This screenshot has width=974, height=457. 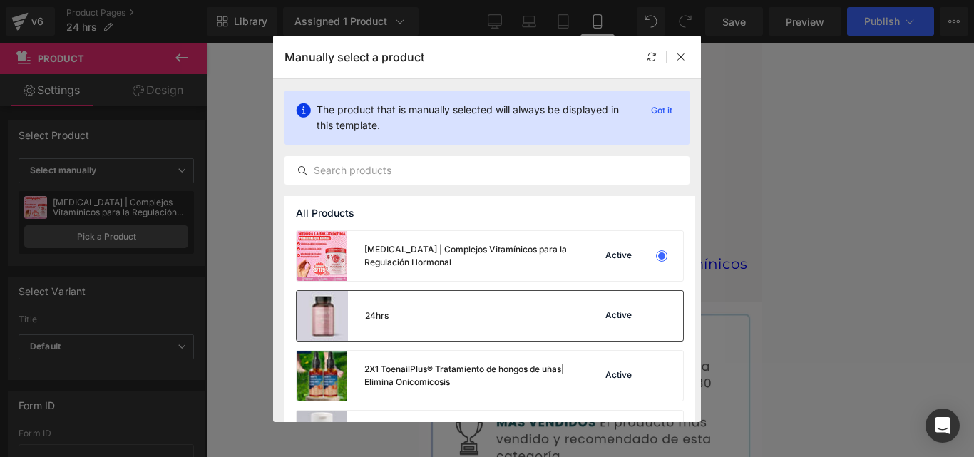 I want to click on p: Manually select a product, so click(x=354, y=57).